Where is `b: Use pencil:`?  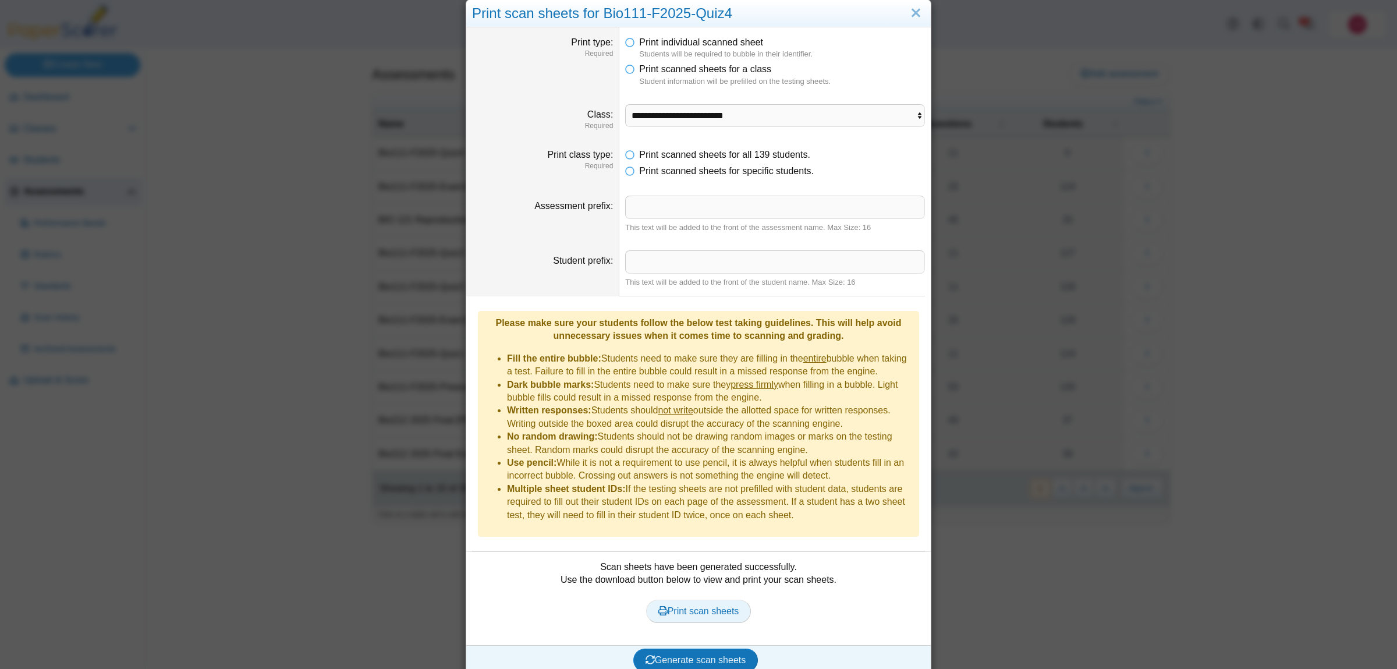
b: Use pencil: is located at coordinates (532, 462).